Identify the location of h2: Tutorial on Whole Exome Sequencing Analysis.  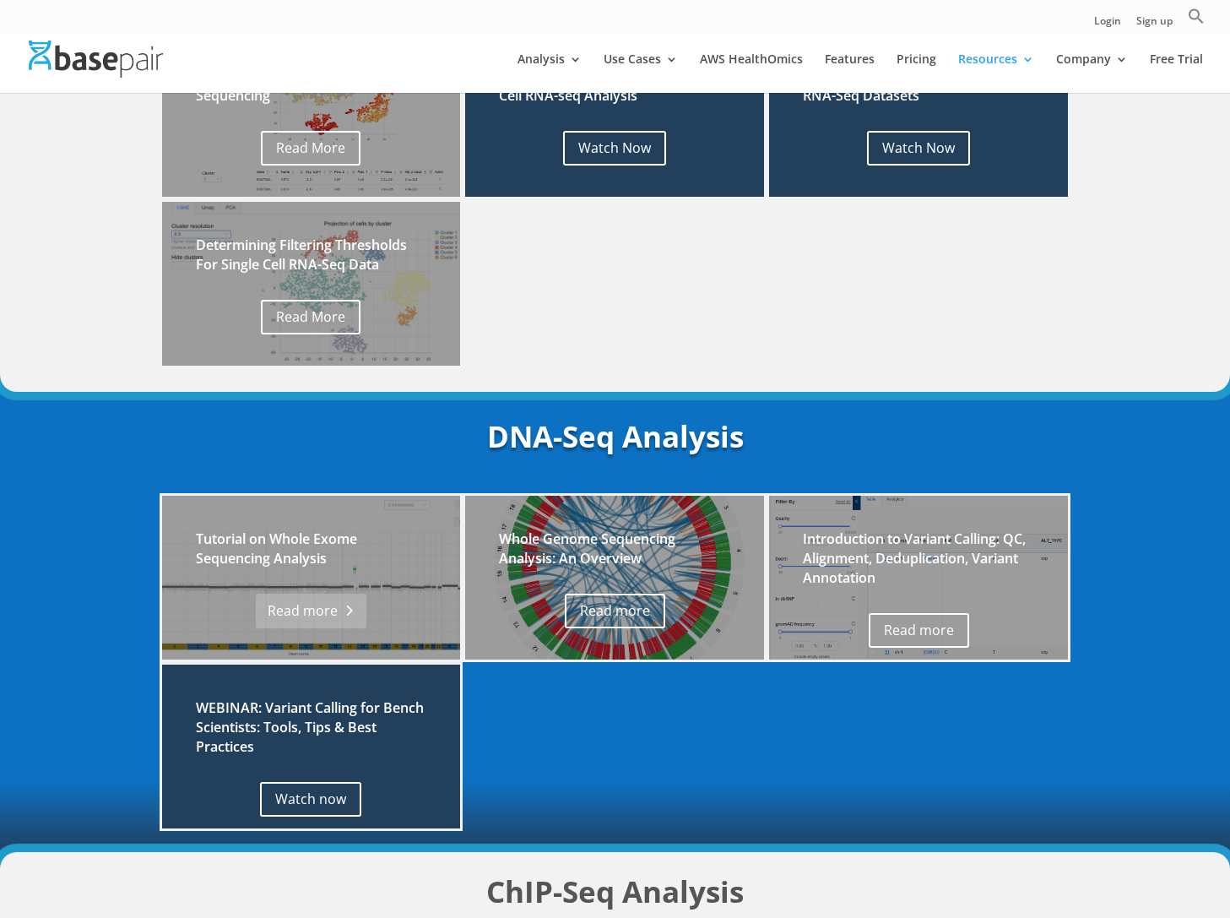
(312, 553).